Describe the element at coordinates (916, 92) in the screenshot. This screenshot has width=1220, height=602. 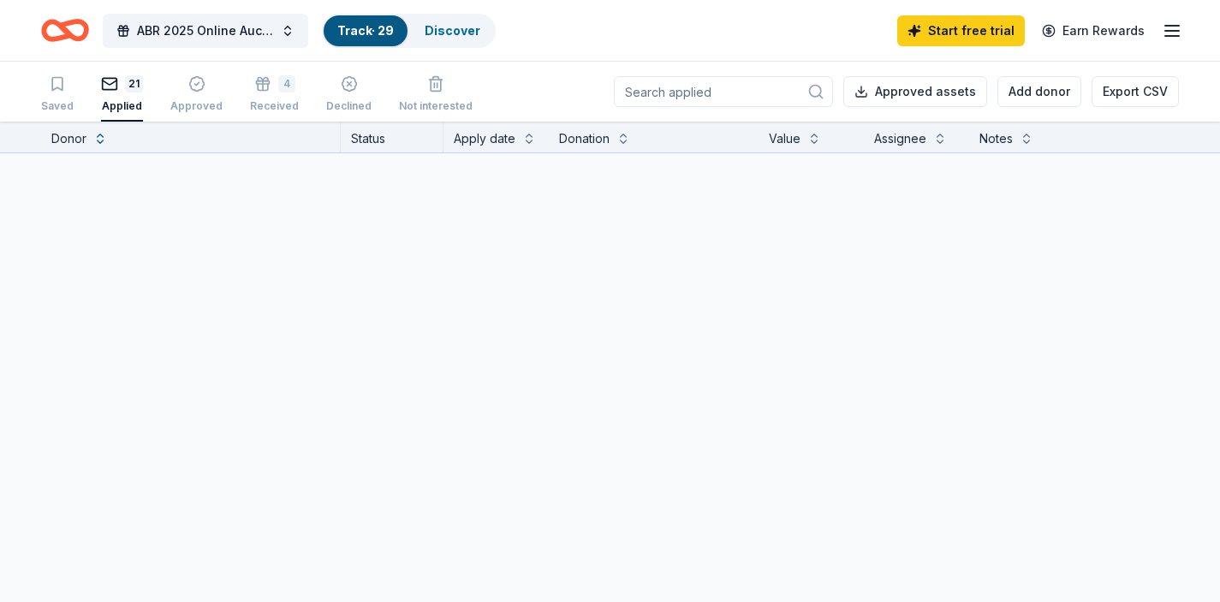
I see `button: Approved assets` at that location.